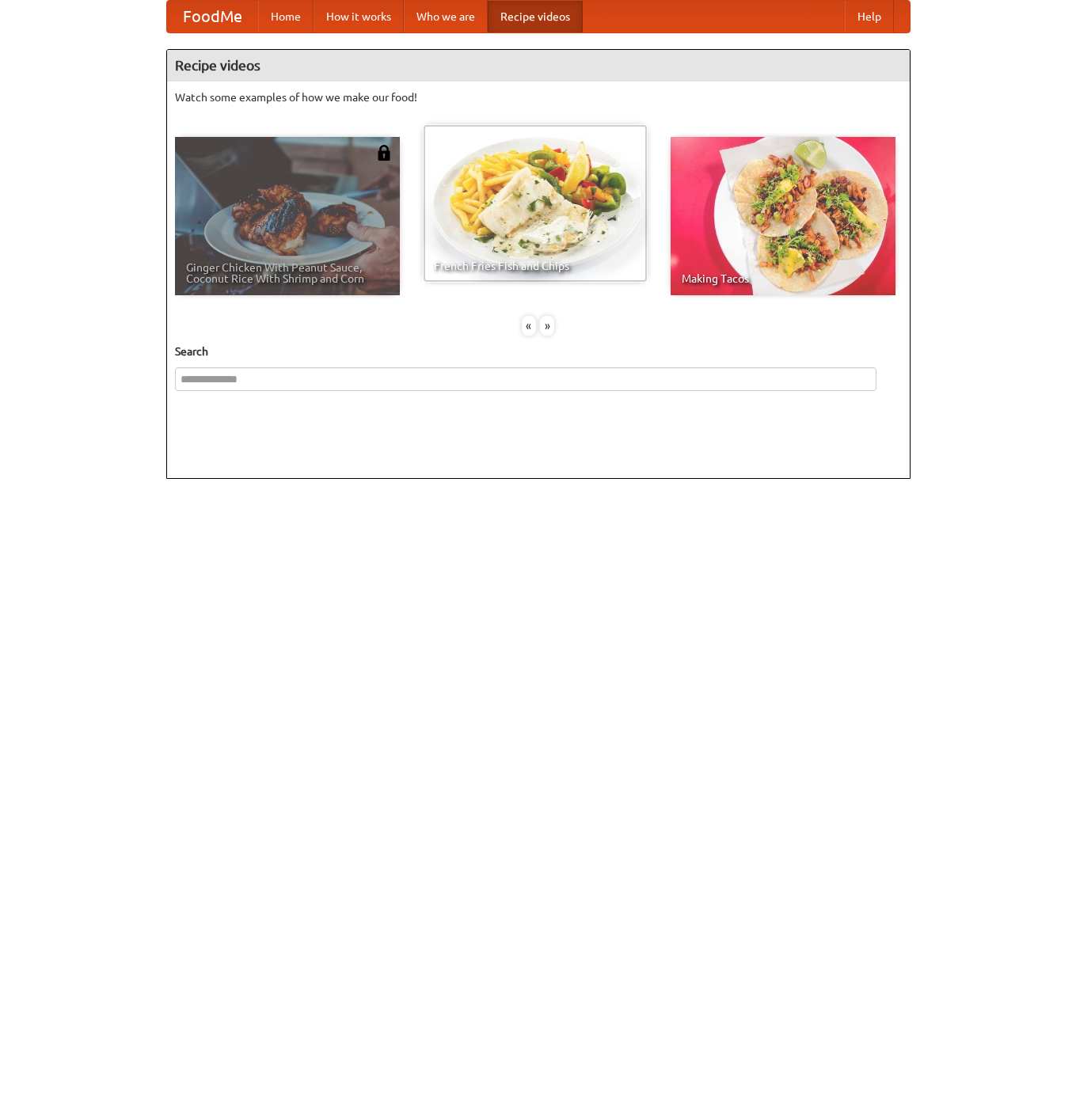 This screenshot has width=1076, height=1120. What do you see at coordinates (538, 65) in the screenshot?
I see `h4: Recipe videos` at bounding box center [538, 65].